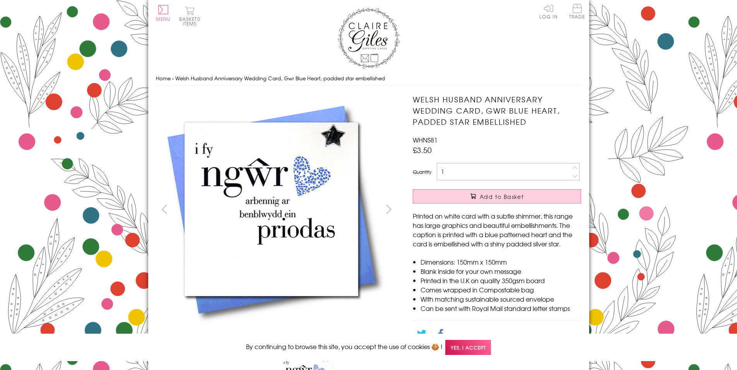  What do you see at coordinates (163, 19) in the screenshot?
I see `span: Menu` at bounding box center [163, 19].